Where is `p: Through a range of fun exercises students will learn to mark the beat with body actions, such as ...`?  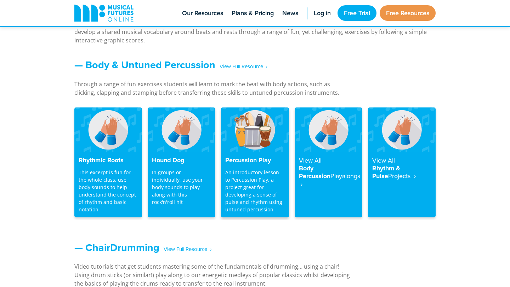
p: Through a range of fun exercises students will learn to mark the beat with body actions, such as ... is located at coordinates (212, 89).